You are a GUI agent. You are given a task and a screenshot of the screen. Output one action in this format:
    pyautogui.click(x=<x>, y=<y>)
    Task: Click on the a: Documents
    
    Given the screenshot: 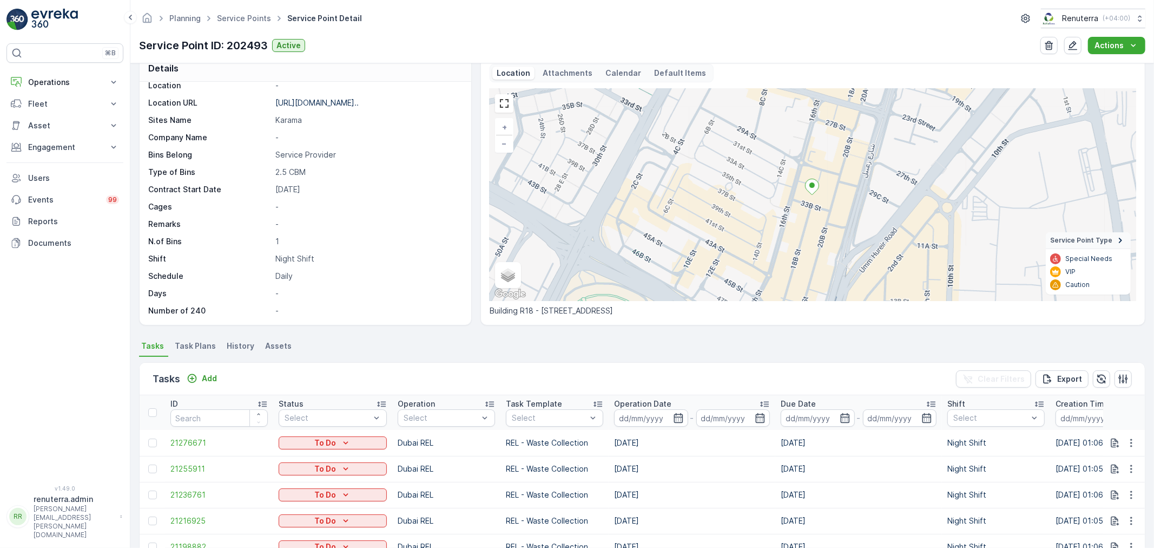 What is the action you would take?
    pyautogui.click(x=65, y=243)
    